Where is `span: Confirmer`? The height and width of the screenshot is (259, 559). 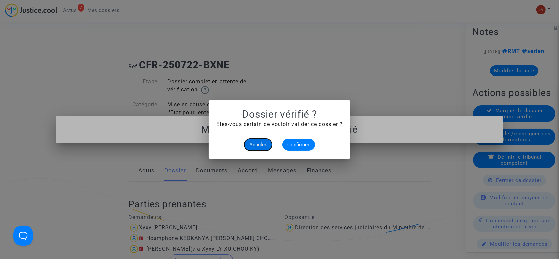 span: Confirmer is located at coordinates (299, 145).